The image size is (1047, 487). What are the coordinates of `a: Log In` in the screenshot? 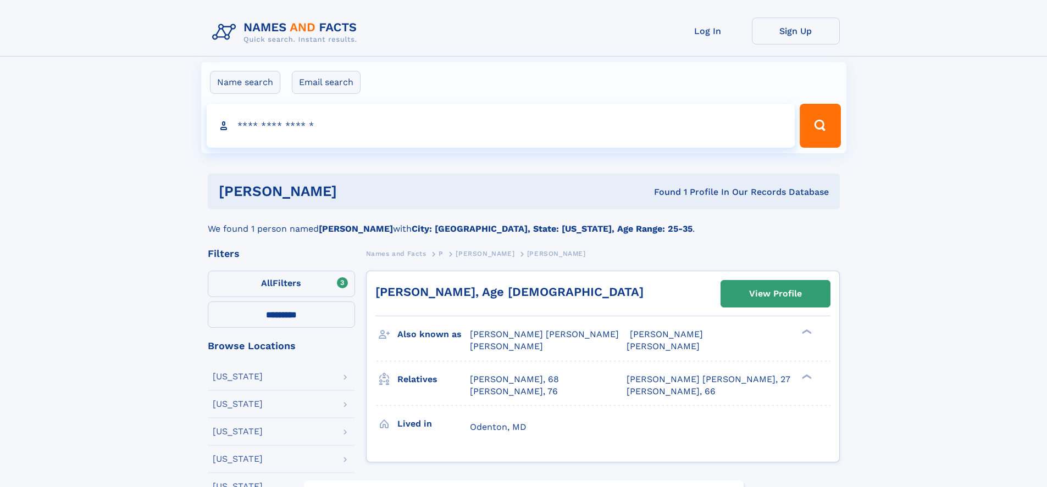 It's located at (708, 31).